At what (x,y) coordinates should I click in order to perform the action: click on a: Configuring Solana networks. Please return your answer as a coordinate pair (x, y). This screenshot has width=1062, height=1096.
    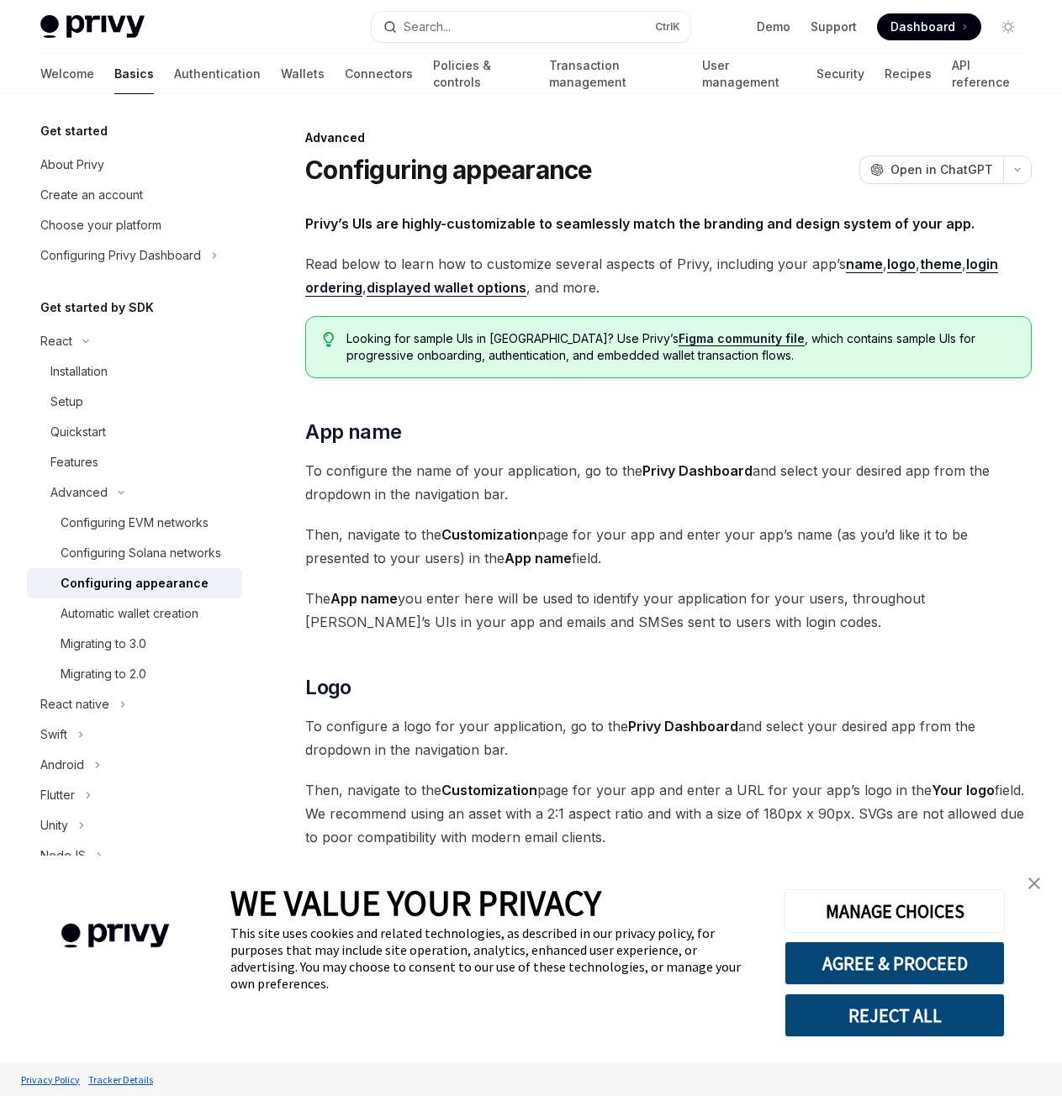
    Looking at the image, I should click on (134, 553).